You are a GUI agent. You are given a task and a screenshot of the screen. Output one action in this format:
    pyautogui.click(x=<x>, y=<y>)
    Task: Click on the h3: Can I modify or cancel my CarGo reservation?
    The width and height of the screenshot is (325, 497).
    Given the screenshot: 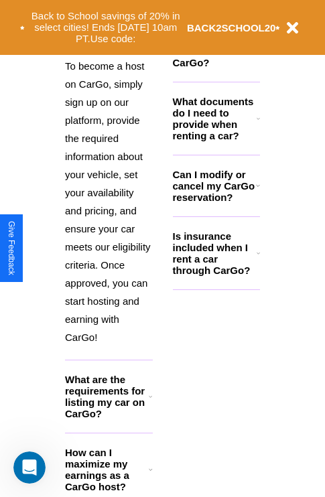 What is the action you would take?
    pyautogui.click(x=214, y=186)
    